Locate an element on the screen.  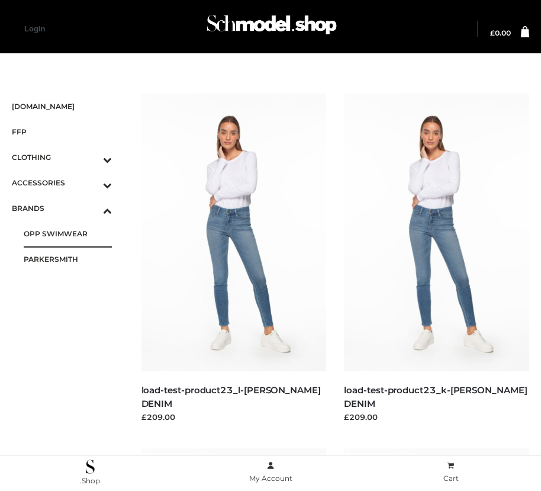
span: My Account is located at coordinates (271, 478).